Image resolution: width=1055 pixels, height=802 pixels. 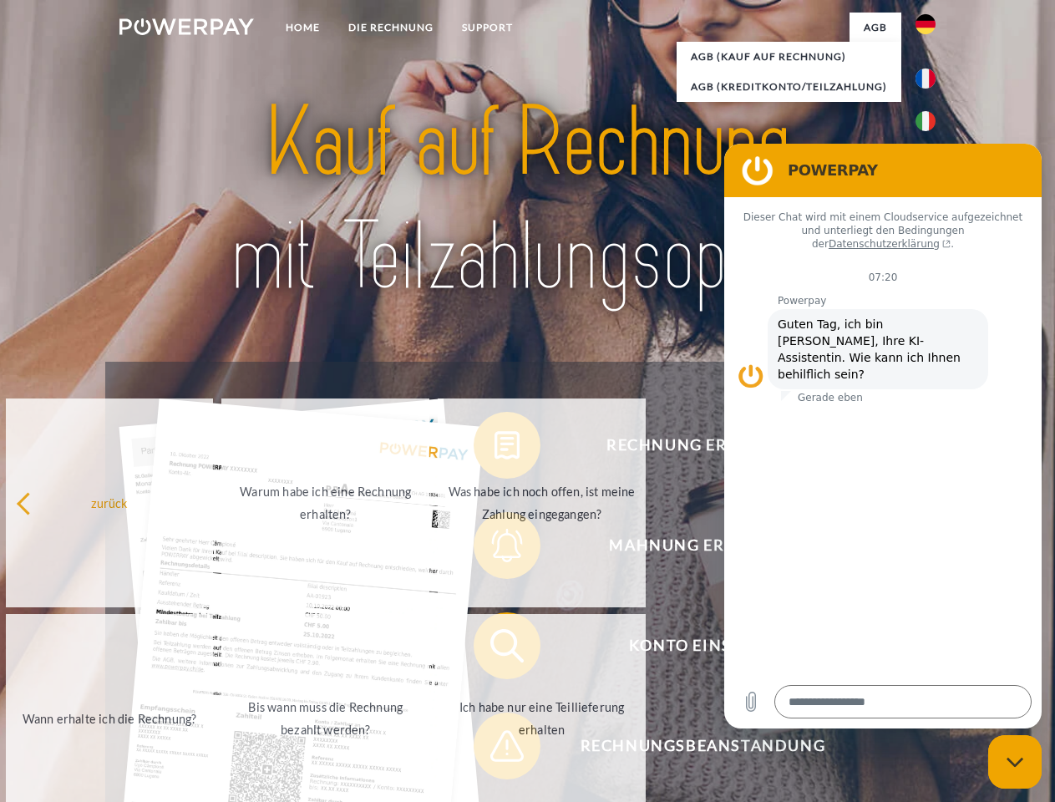 I want to click on span: Mahnung erhalten?, so click(x=702, y=545).